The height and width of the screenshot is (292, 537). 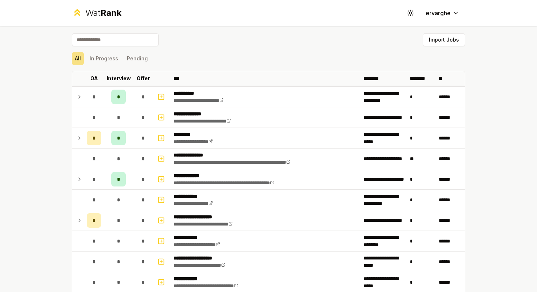 What do you see at coordinates (96, 13) in the screenshot?
I see `a: WatRank` at bounding box center [96, 13].